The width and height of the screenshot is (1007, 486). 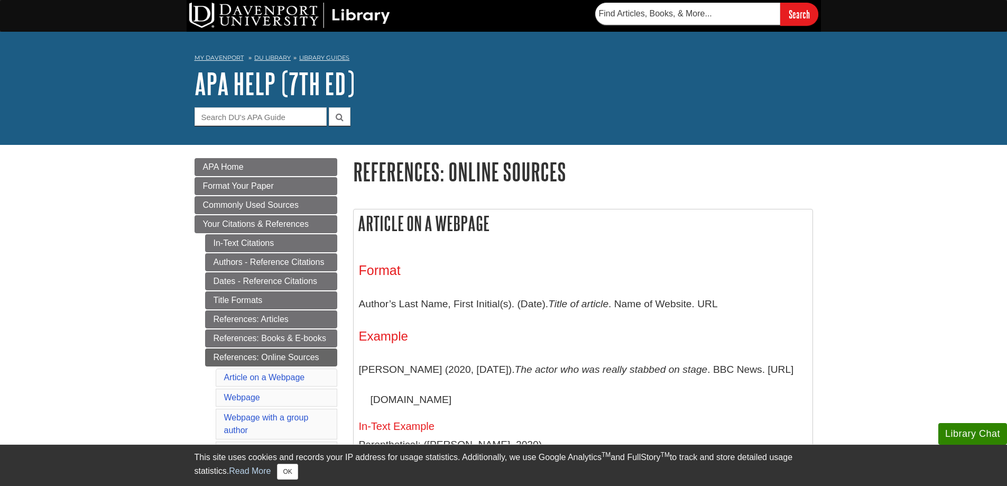 I want to click on a: References: Articles, so click(x=271, y=319).